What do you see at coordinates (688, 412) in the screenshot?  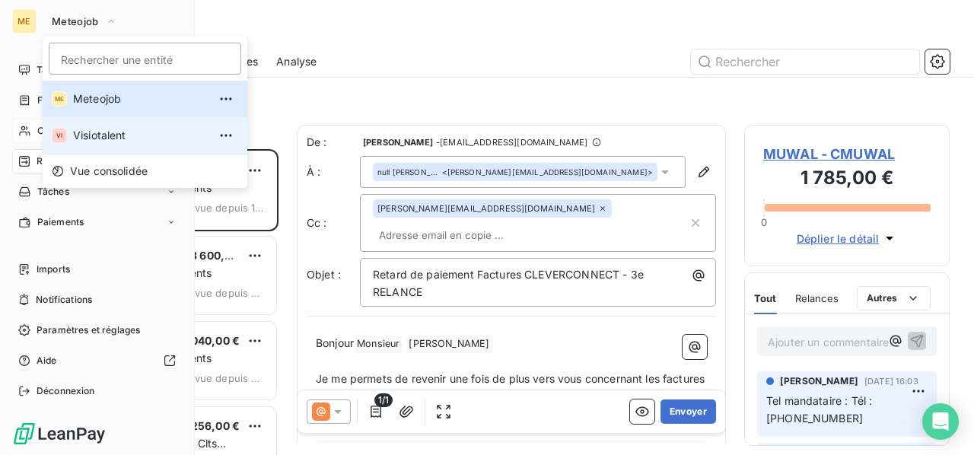 I see `button: Envoyer` at bounding box center [688, 412].